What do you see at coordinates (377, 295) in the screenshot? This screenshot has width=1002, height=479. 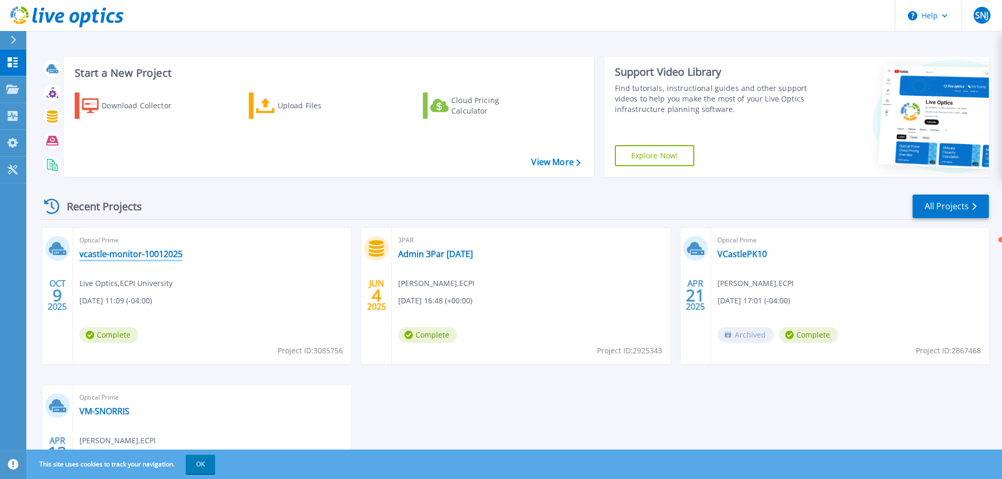 I see `span: 4` at bounding box center [377, 295].